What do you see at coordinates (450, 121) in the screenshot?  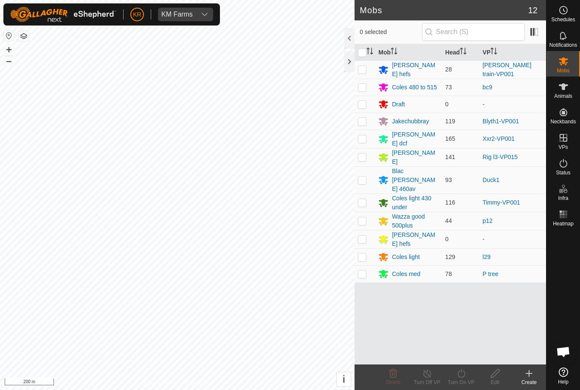 I see `span: 119` at bounding box center [450, 121].